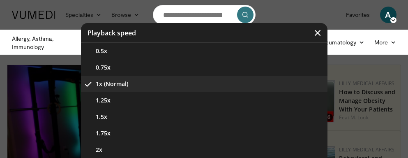  Describe the element at coordinates (388, 15) in the screenshot. I see `span: A` at that location.